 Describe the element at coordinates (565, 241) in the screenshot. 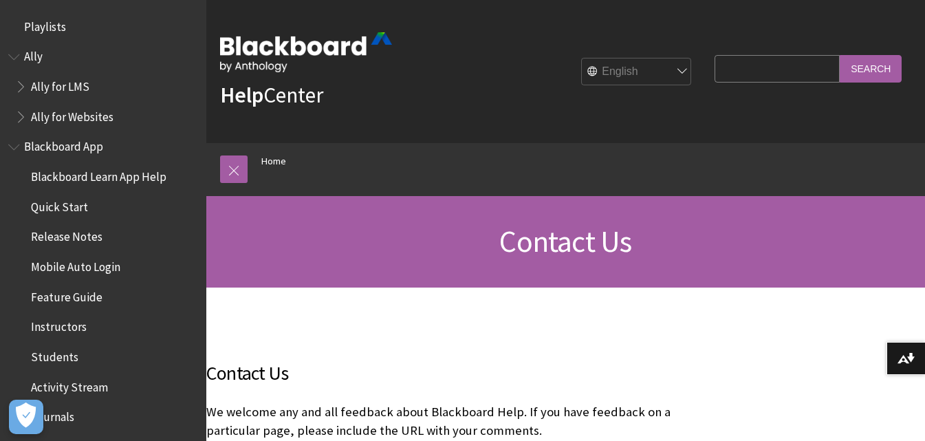

I see `span: Contact Us` at that location.